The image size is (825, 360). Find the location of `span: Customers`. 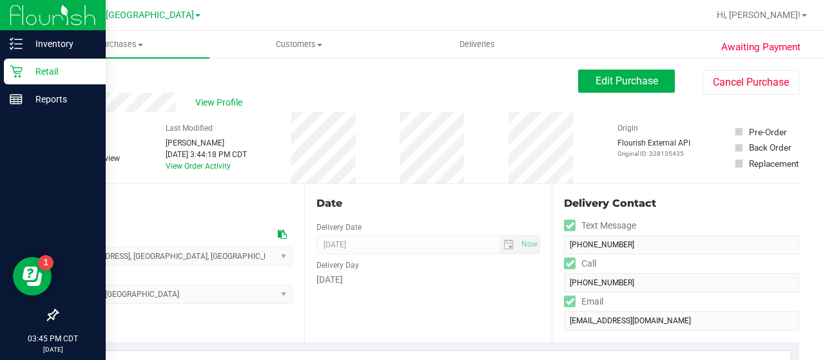

span: Customers is located at coordinates (299, 44).